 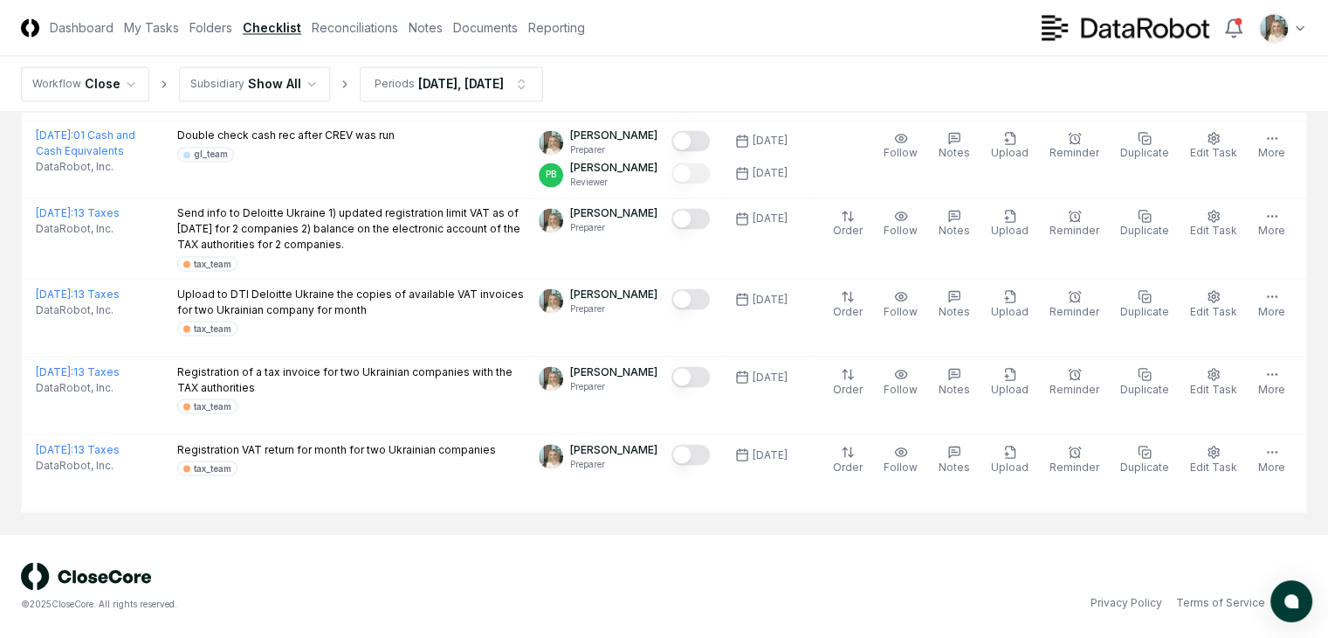 I want to click on p: Upload to DTI Deloitte Ukraine the copies of available VAT invoices for two Ukrainian company for..., so click(x=351, y=301).